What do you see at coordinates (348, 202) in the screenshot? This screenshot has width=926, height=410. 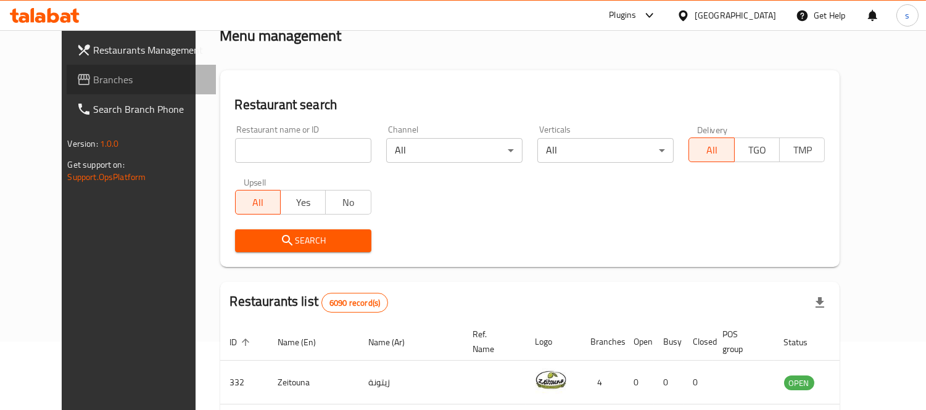 I see `button: No` at bounding box center [348, 202].